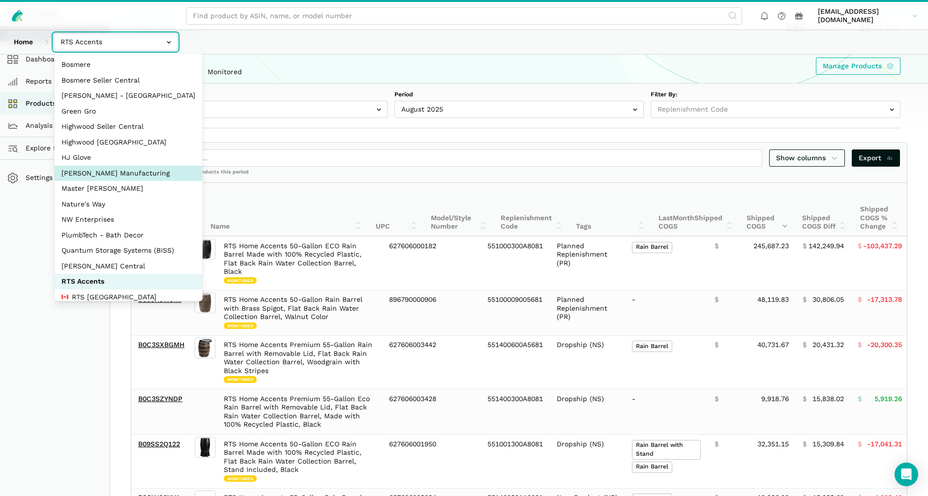 The image size is (928, 496). Describe the element at coordinates (128, 251) in the screenshot. I see `button: Quantum Storage Systems (BISS)` at that location.